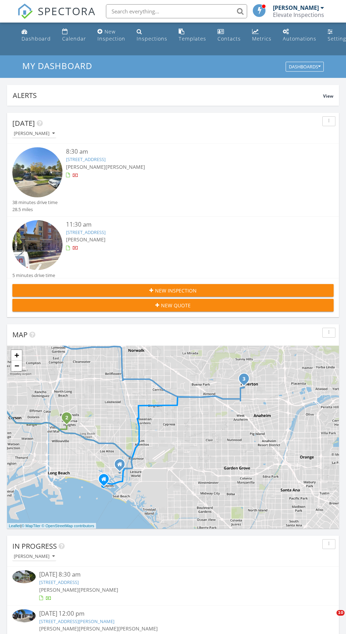 The height and width of the screenshot is (634, 346). I want to click on span: New Inspection, so click(176, 291).